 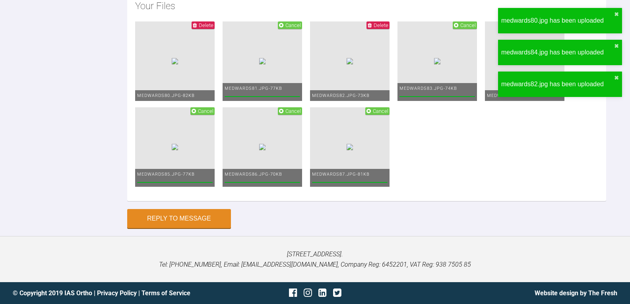 I want to click on img: f95afc0e-6669-4883-a81f-7e8e9473f45e, so click(x=350, y=61).